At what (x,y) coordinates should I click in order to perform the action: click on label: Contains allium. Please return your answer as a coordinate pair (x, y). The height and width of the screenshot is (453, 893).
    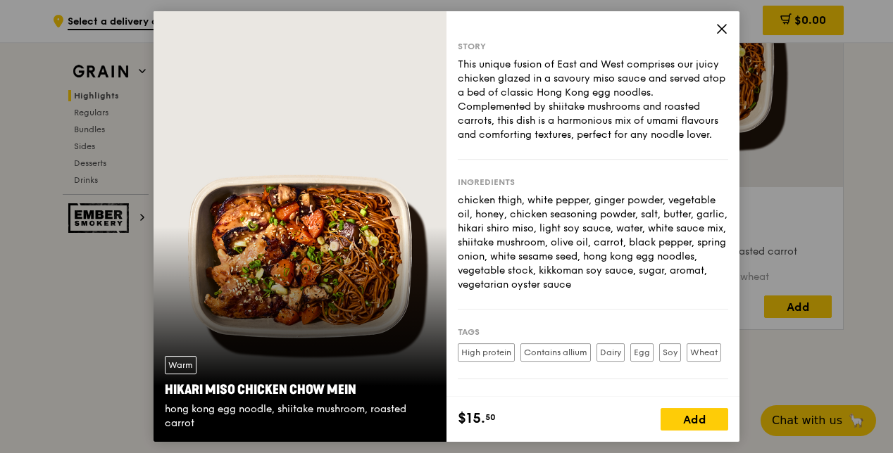
    Looking at the image, I should click on (556, 353).